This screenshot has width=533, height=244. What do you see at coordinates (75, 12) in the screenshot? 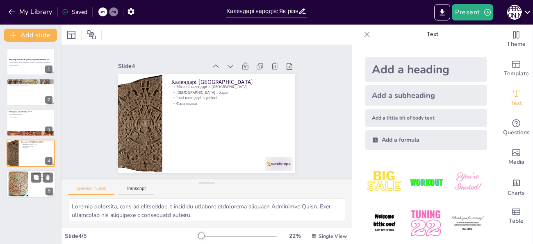
I see `div: Saved` at bounding box center [75, 12].